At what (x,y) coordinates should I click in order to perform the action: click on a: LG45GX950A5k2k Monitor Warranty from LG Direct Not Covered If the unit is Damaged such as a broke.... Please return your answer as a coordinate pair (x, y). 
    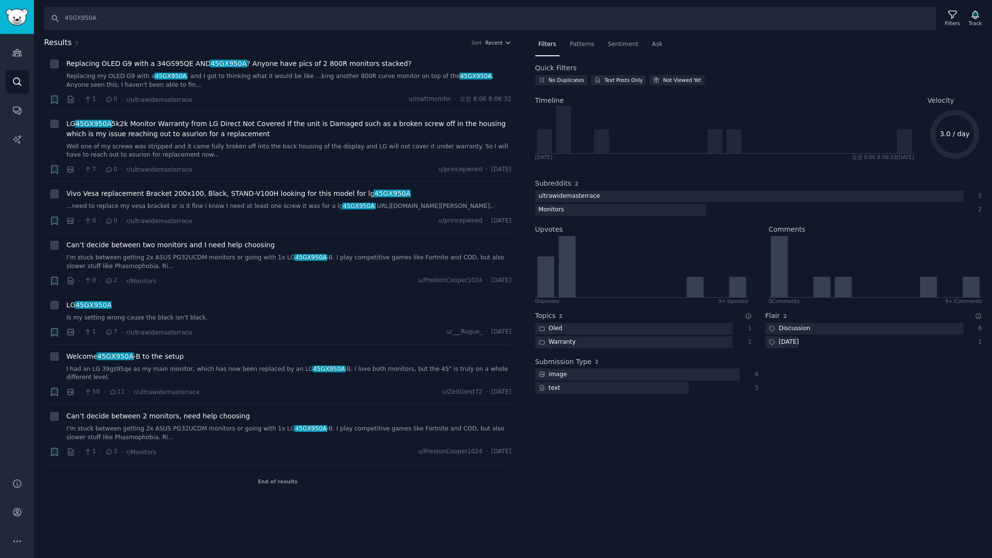
    Looking at the image, I should click on (289, 129).